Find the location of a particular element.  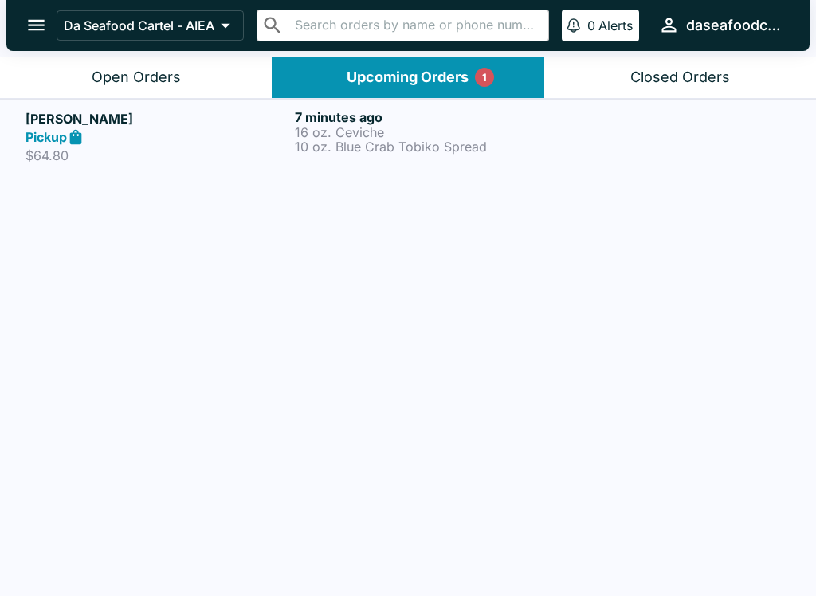

p: 10 oz. Blue Crab Tobiko Spread is located at coordinates (426, 147).